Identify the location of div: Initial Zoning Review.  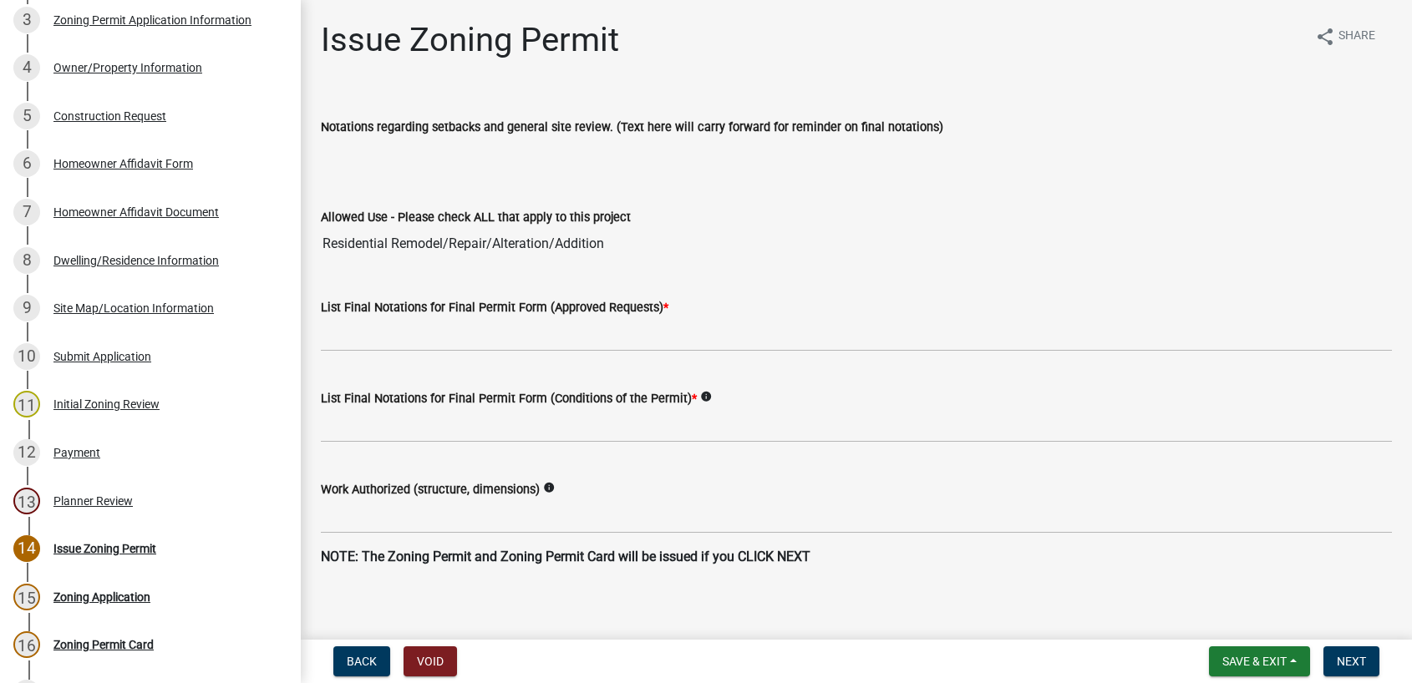
(106, 404).